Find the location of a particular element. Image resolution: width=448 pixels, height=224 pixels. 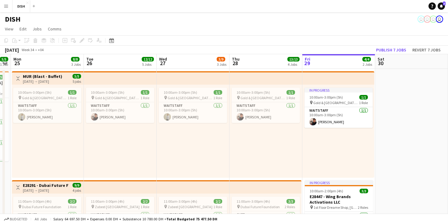

span: 26 is located at coordinates (89, 63).